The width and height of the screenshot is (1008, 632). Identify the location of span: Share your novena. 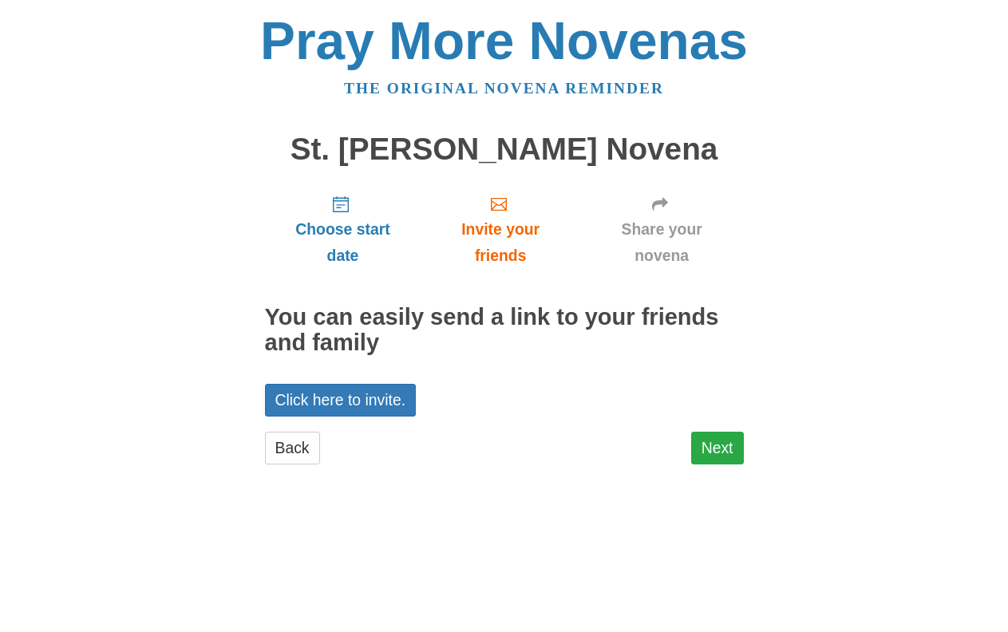
(662, 243).